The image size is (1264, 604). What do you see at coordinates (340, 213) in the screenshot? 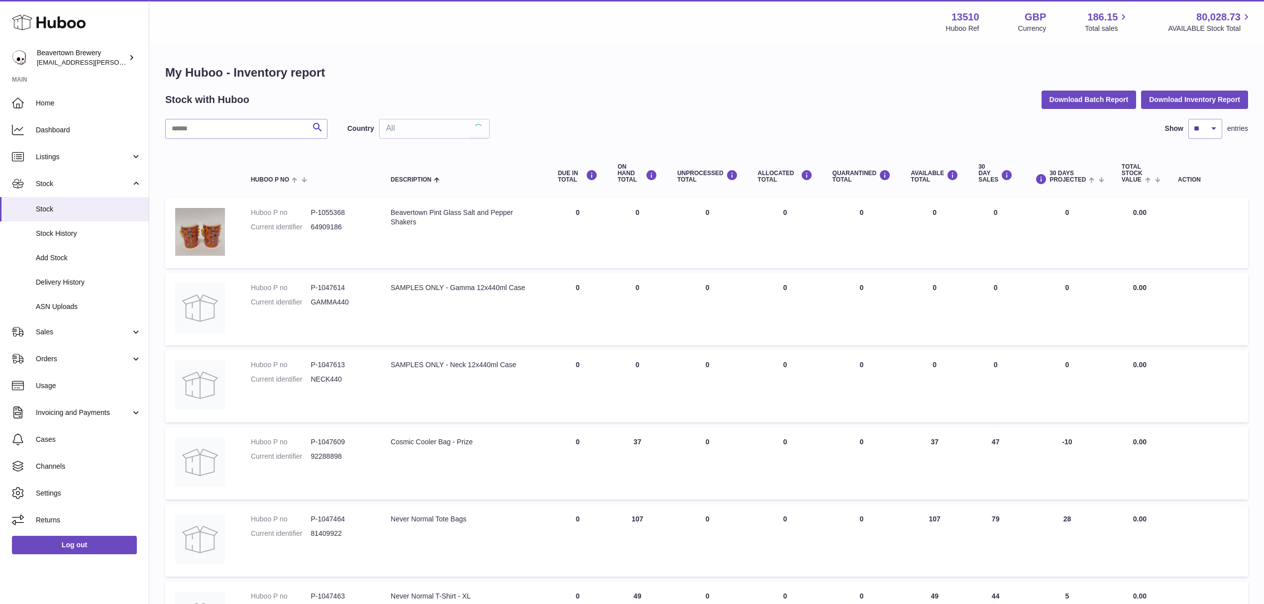
I see `dd: P-1055368` at bounding box center [340, 213].